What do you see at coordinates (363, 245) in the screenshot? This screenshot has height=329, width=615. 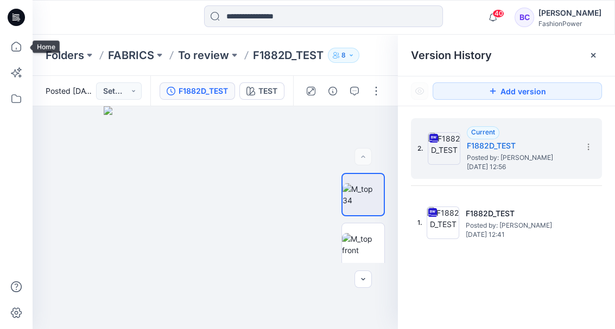 I see `img: M_top front` at bounding box center [363, 245].